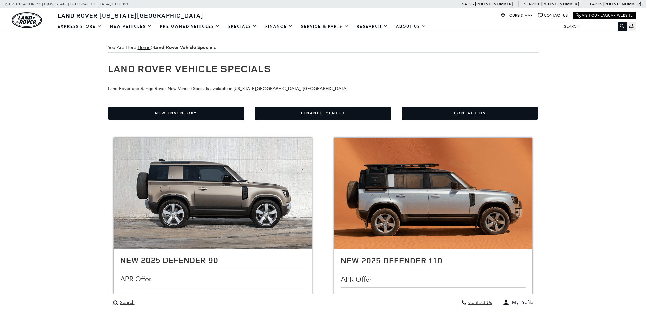  What do you see at coordinates (433, 261) in the screenshot?
I see `h2: New 2025 Defender 110` at bounding box center [433, 261].